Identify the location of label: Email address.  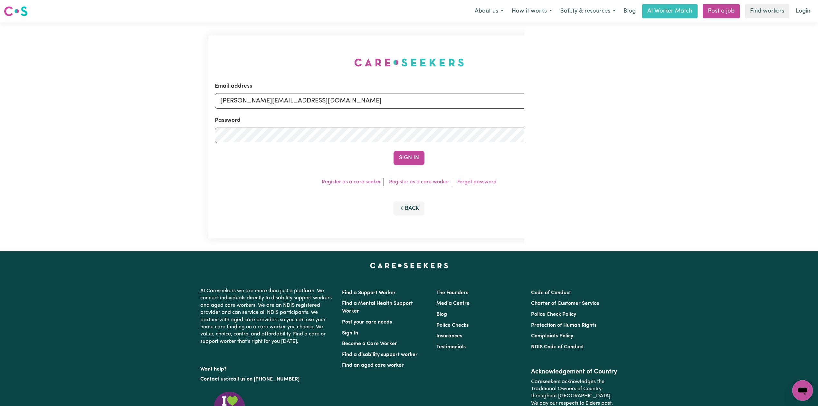
(233, 86).